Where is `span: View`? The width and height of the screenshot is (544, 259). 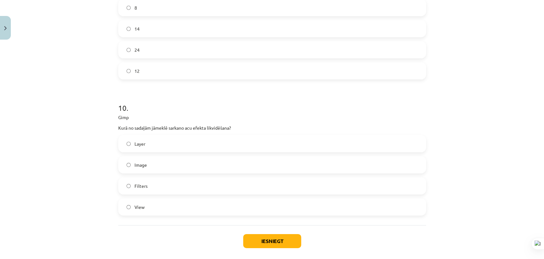
span: View is located at coordinates (140, 207).